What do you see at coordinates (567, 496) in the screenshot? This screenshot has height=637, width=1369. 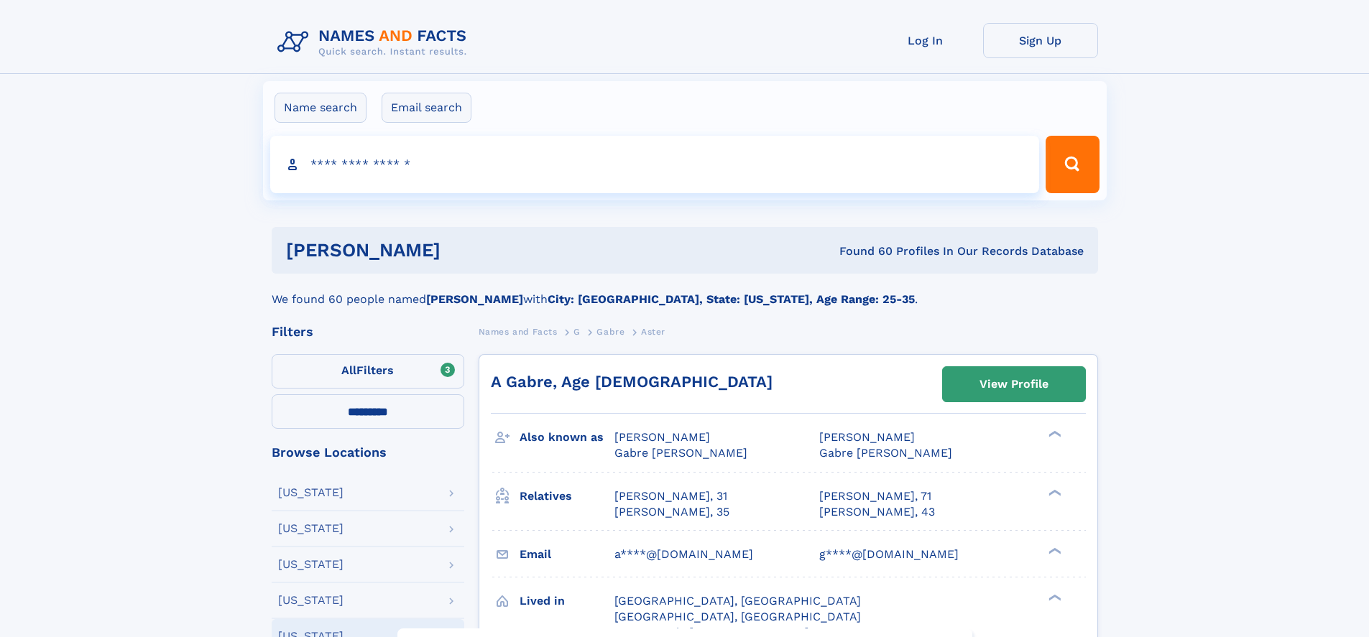 I see `h3: Relatives` at bounding box center [567, 496].